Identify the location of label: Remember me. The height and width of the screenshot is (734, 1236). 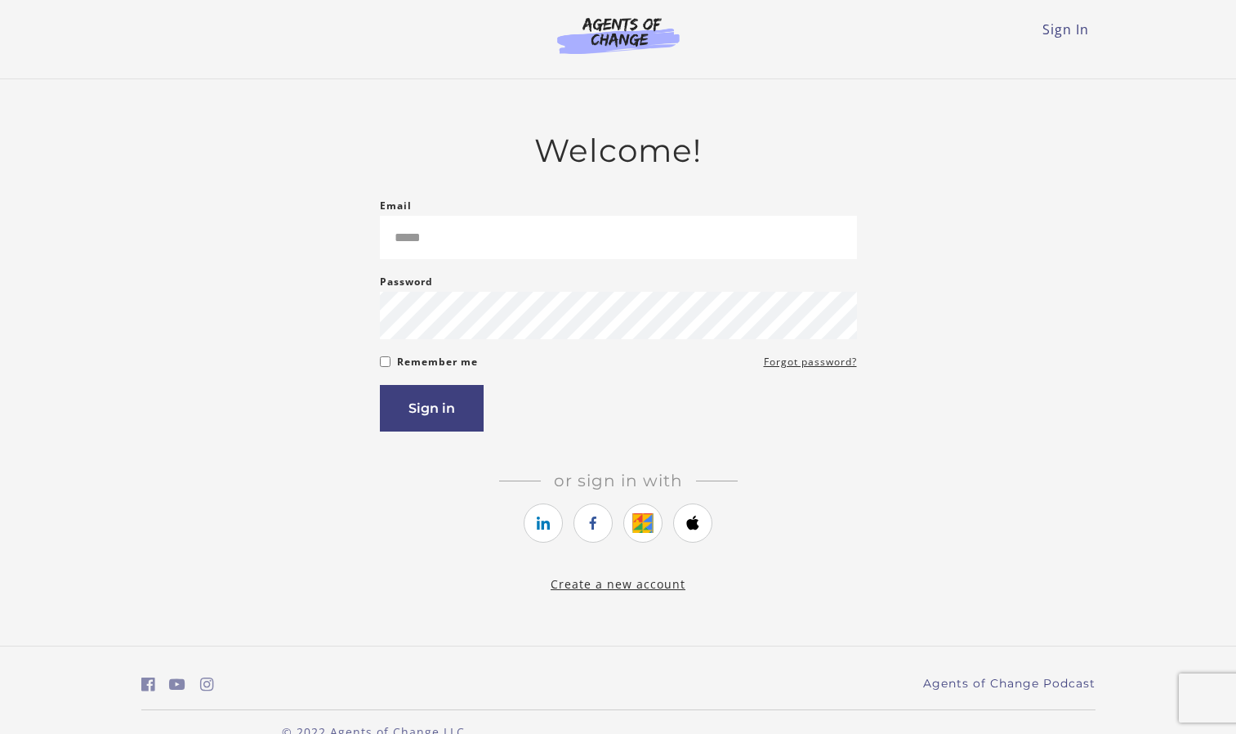
(437, 362).